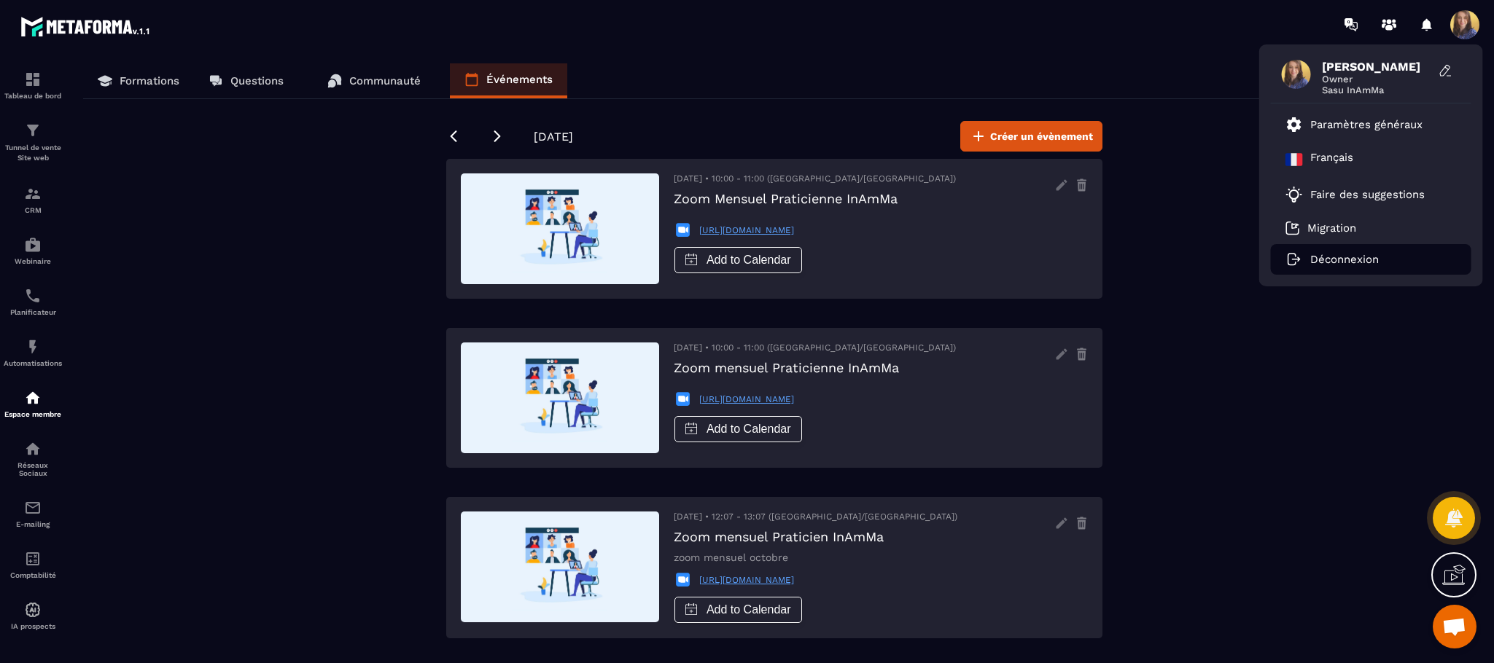 This screenshot has width=1494, height=663. Describe the element at coordinates (1320, 228) in the screenshot. I see `a: Migration` at that location.